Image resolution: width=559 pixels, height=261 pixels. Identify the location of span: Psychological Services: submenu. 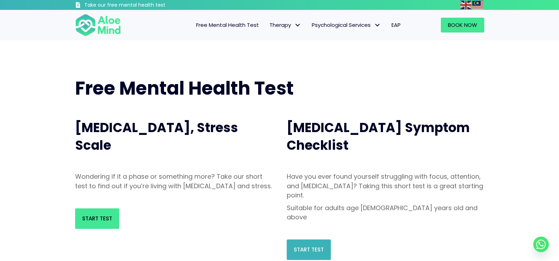
(377, 25).